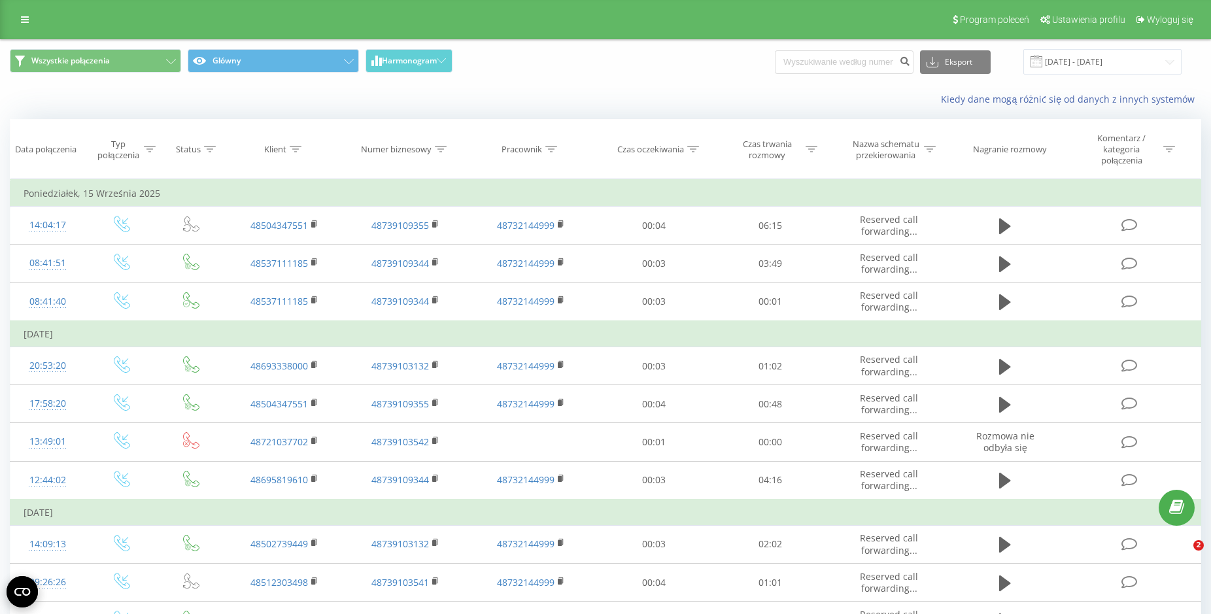 The width and height of the screenshot is (1211, 614). I want to click on div: Numer biznesowy, so click(396, 149).